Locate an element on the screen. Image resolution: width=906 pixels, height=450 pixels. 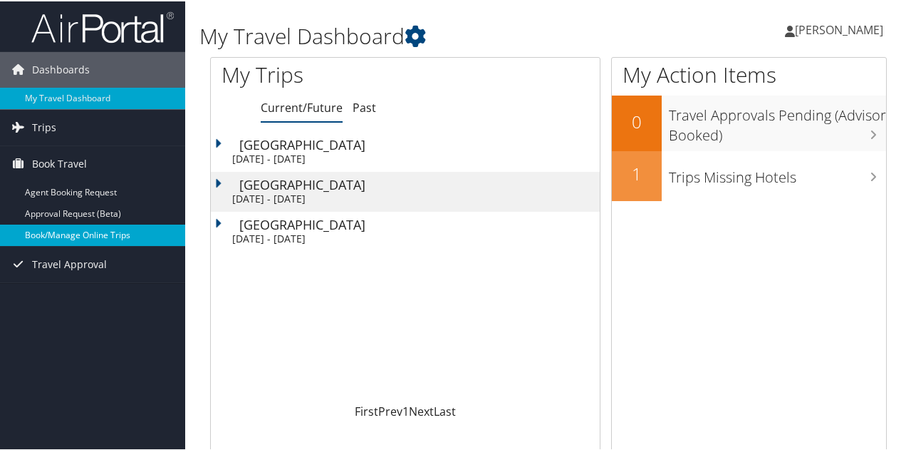
a: First is located at coordinates (366, 410).